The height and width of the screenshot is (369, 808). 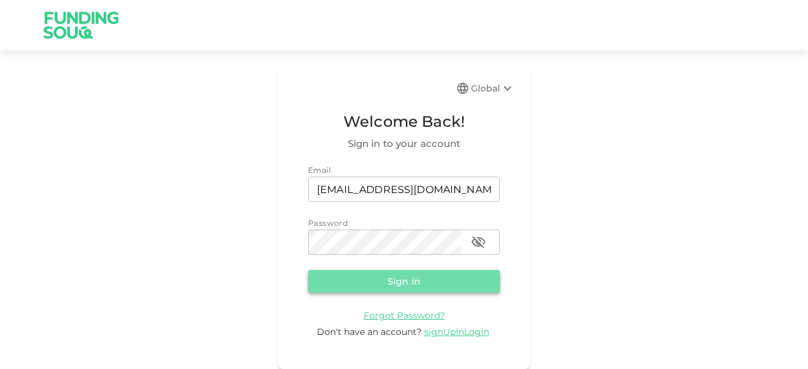 I want to click on span: Forgot Password?, so click(x=404, y=316).